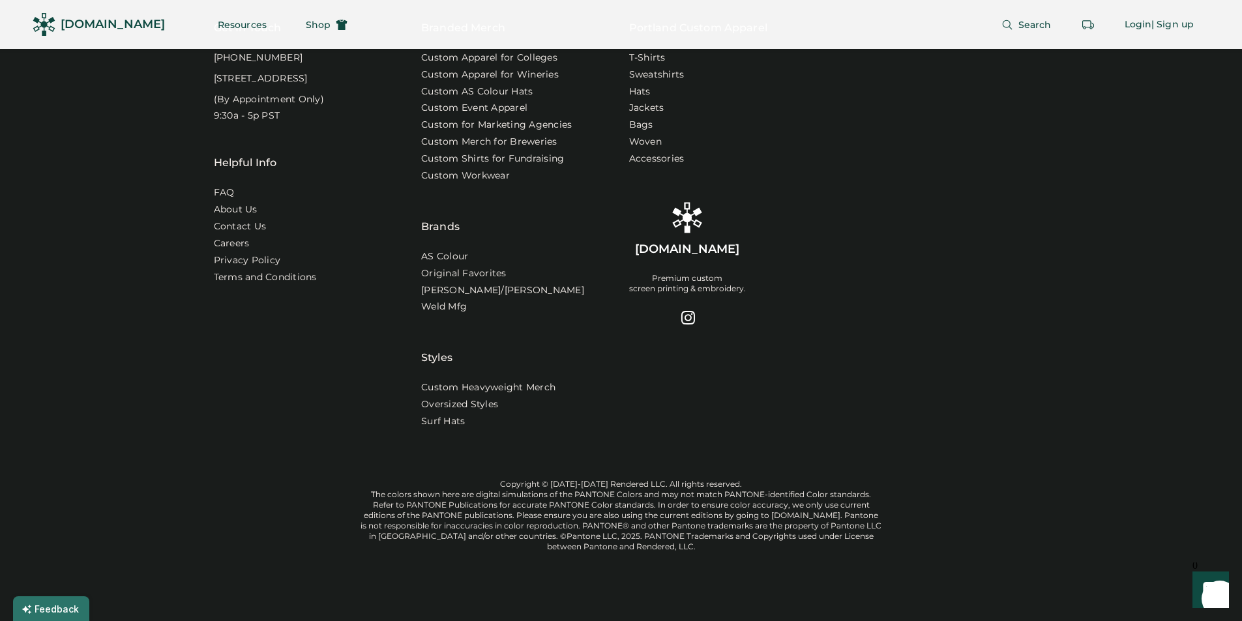 The width and height of the screenshot is (1242, 621). I want to click on a: Custom Heavyweight Merch, so click(488, 388).